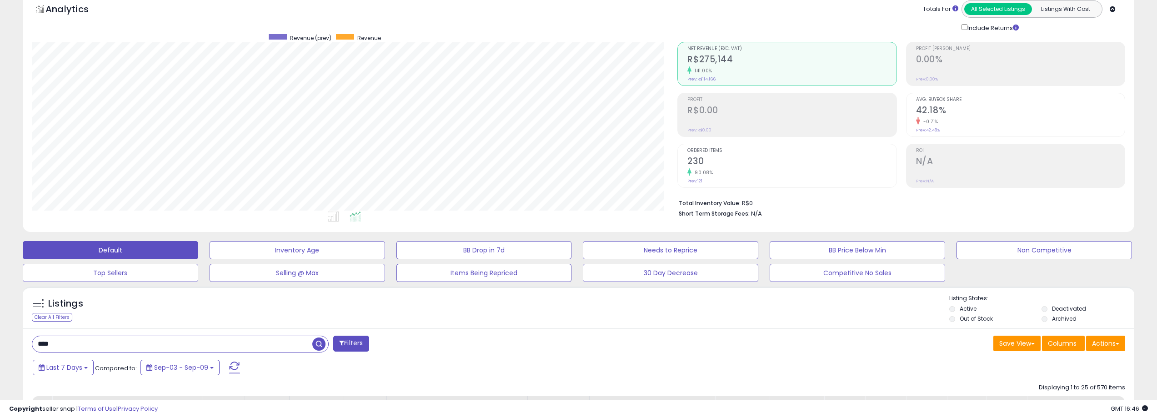 Image resolution: width=1157 pixels, height=418 pixels. I want to click on button: Filters, so click(351, 343).